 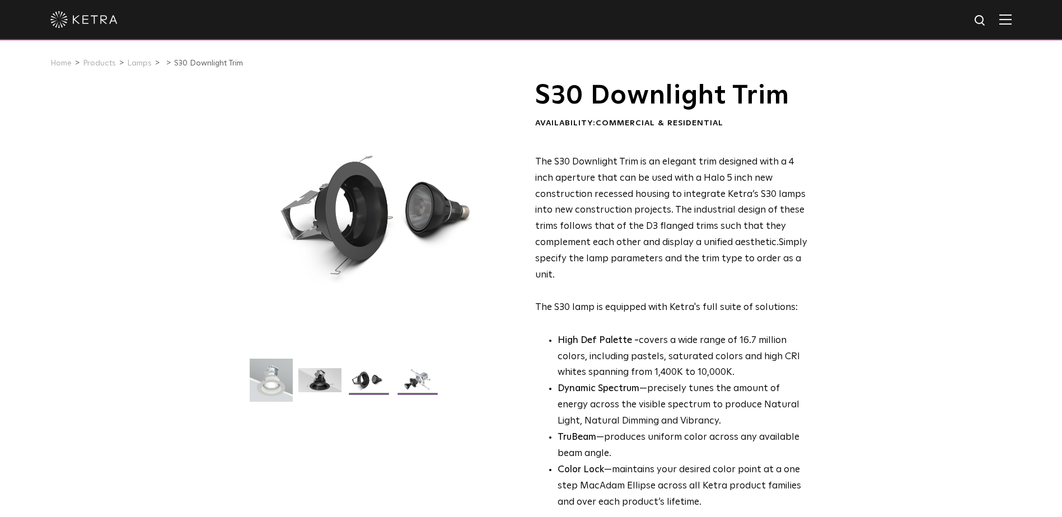 What do you see at coordinates (271, 384) in the screenshot?
I see `img: S30-DownlightTrim-2021-Web-Square` at bounding box center [271, 384].